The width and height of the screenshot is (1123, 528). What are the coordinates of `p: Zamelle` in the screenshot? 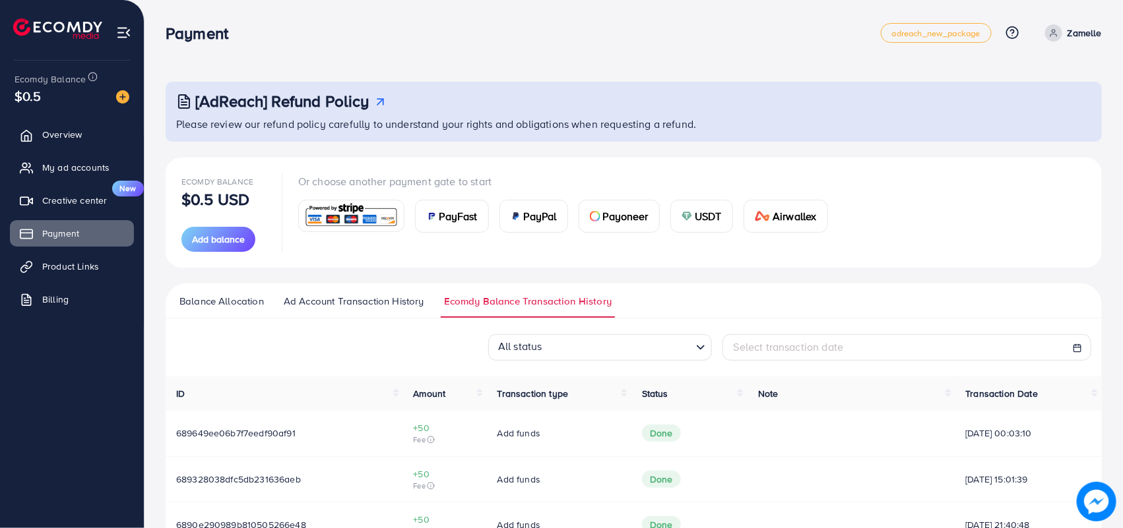 It's located at (1085, 33).